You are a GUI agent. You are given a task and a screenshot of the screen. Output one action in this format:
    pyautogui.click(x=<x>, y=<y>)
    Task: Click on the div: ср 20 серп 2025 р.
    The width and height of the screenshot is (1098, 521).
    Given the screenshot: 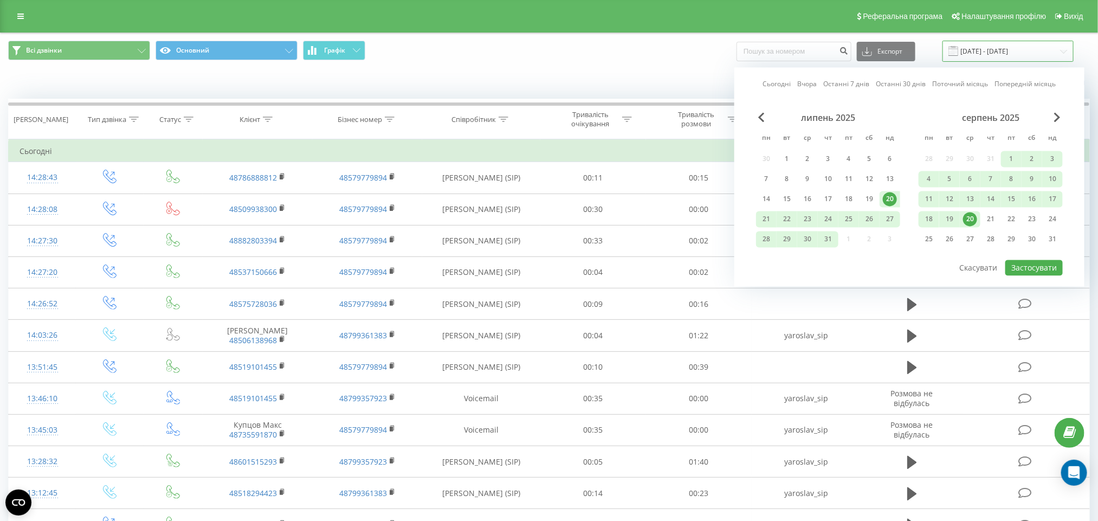 What is the action you would take?
    pyautogui.click(x=970, y=219)
    